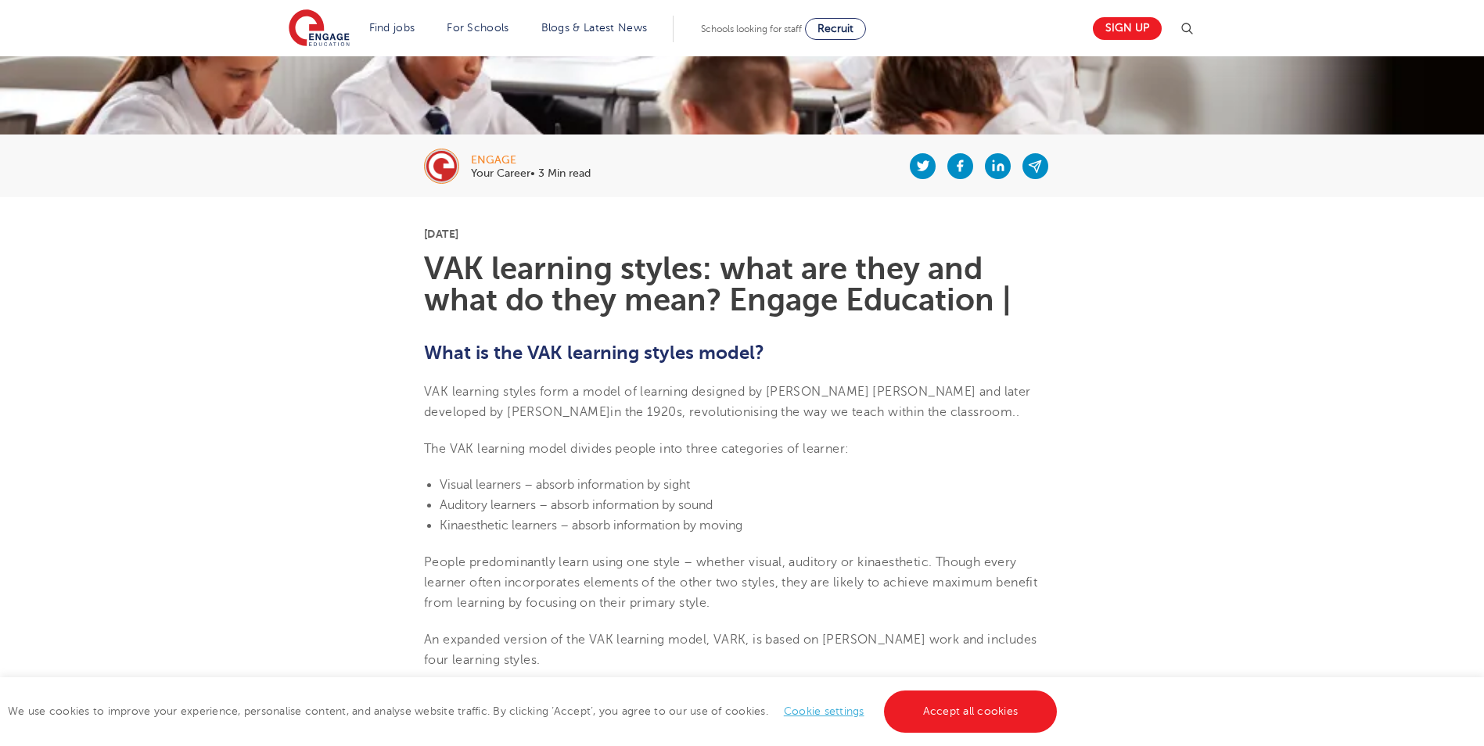 The image size is (1484, 746). Describe the element at coordinates (742, 285) in the screenshot. I see `h1: VAK learning styles: what are they and what do they mean? Engage Education |` at that location.